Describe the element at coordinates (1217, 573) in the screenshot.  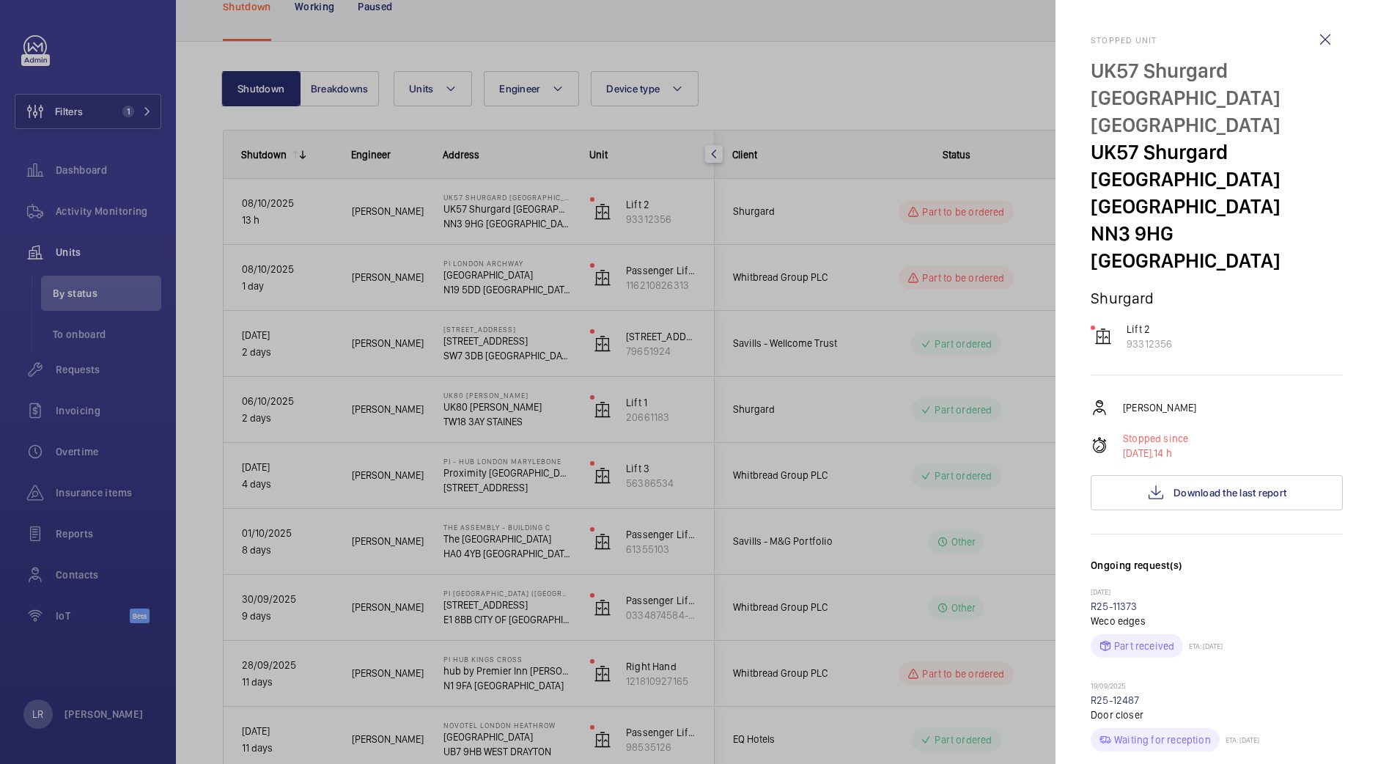
I see `h3: Ongoing request(s)` at that location.